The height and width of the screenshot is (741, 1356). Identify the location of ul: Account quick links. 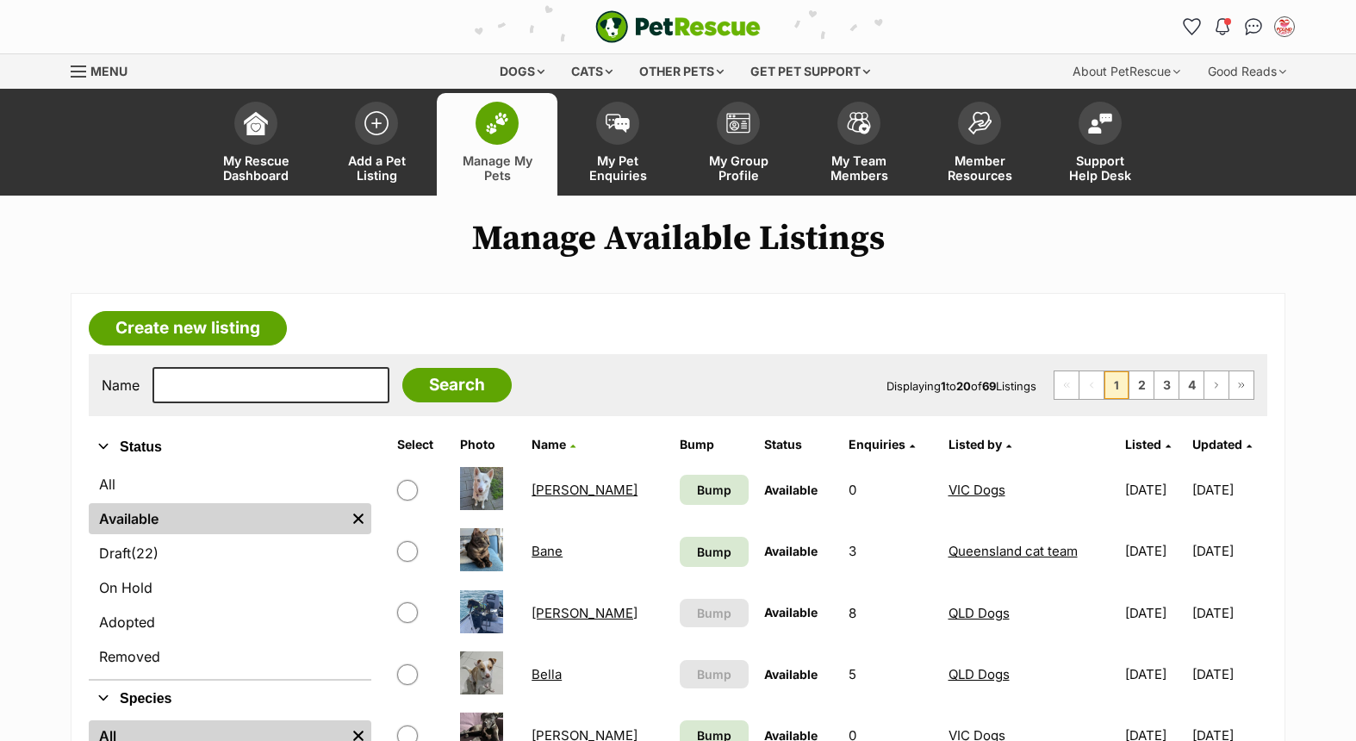
(1238, 27).